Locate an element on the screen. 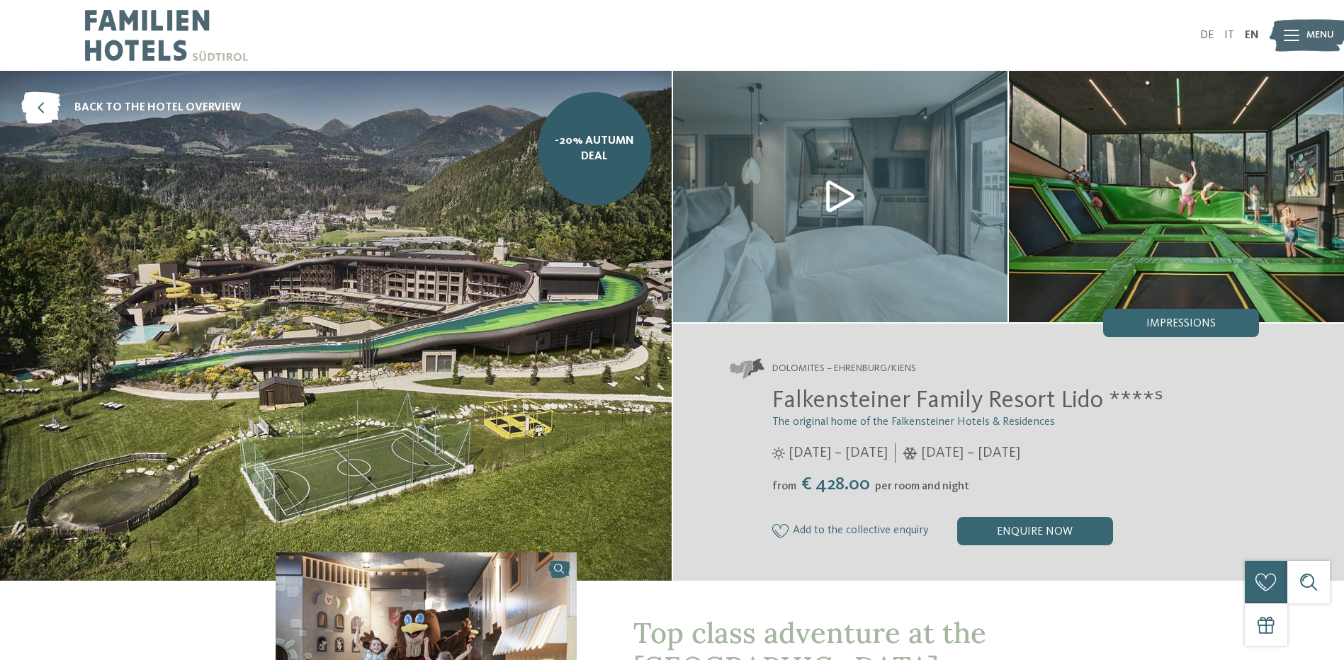 The width and height of the screenshot is (1344, 660). div: enquire now is located at coordinates (1035, 531).